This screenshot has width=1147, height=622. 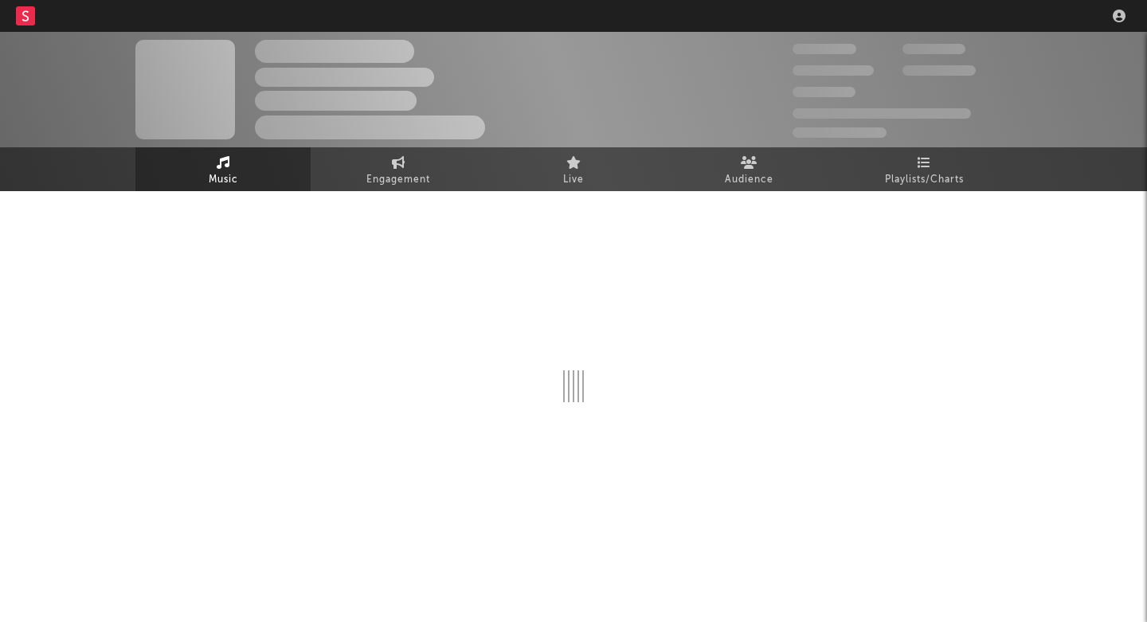 What do you see at coordinates (223, 169) in the screenshot?
I see `a: Music` at bounding box center [223, 169].